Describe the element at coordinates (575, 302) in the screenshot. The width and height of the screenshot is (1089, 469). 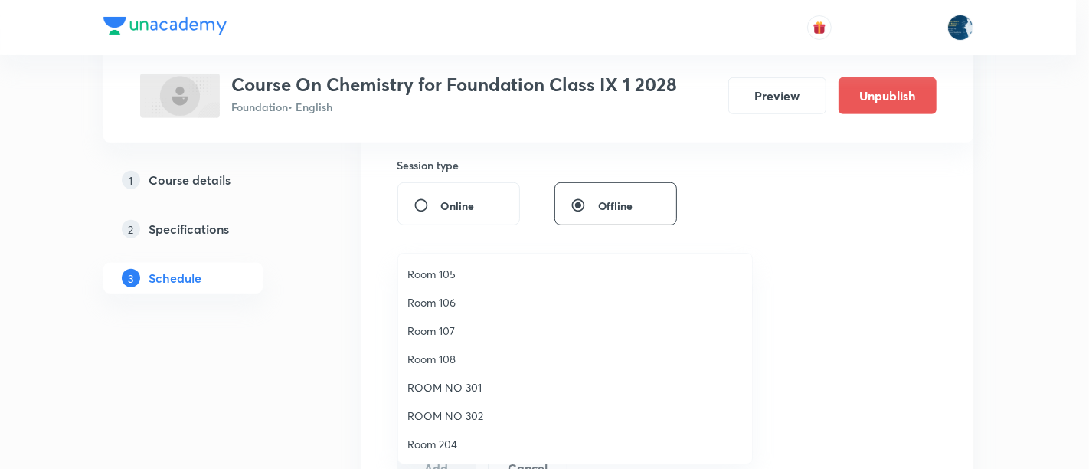
I see `span: Room 106` at that location.